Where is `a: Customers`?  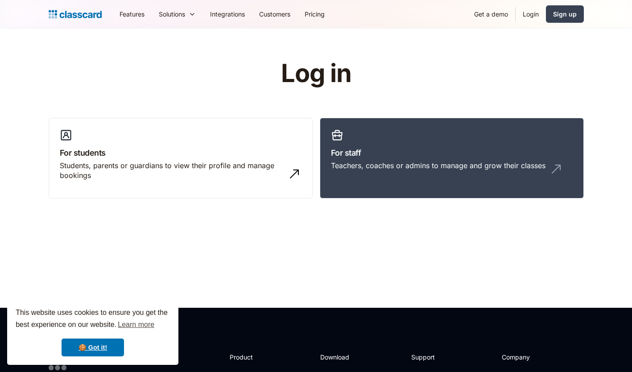
a: Customers is located at coordinates (275, 14).